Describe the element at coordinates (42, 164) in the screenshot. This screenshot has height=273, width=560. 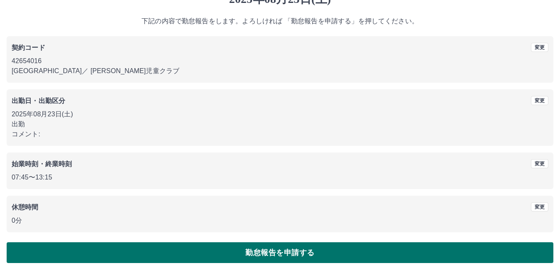
I see `b: 始業時刻・終業時刻` at that location.